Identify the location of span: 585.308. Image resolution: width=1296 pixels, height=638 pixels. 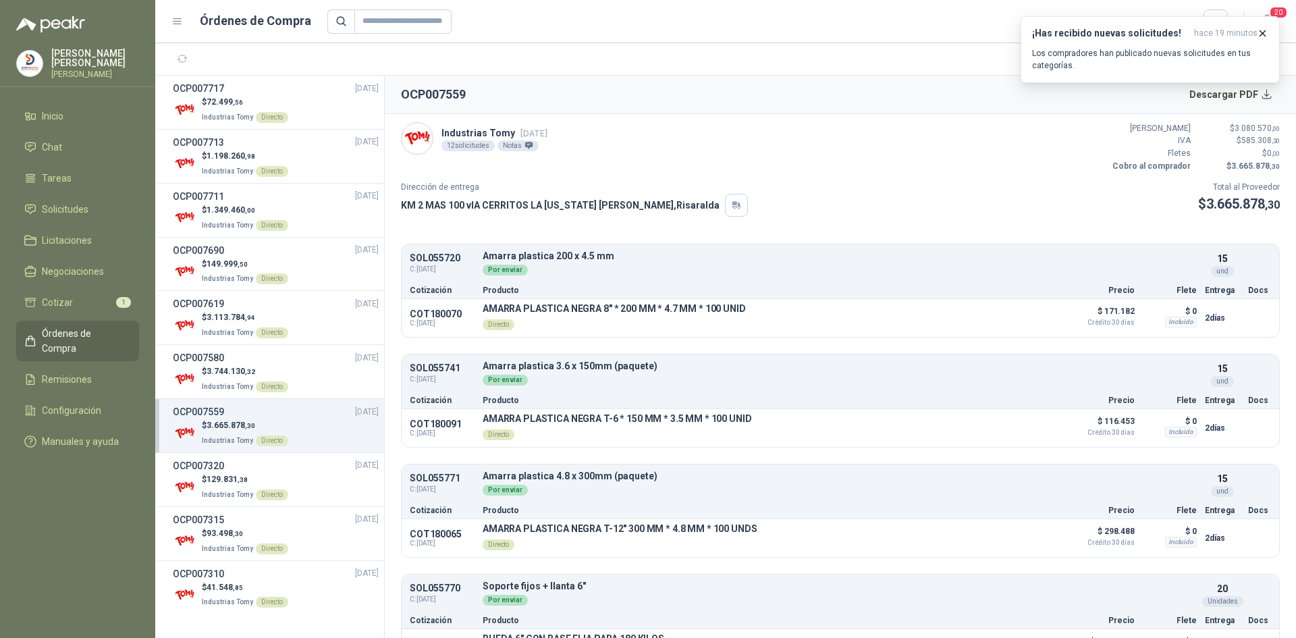
(1260, 140).